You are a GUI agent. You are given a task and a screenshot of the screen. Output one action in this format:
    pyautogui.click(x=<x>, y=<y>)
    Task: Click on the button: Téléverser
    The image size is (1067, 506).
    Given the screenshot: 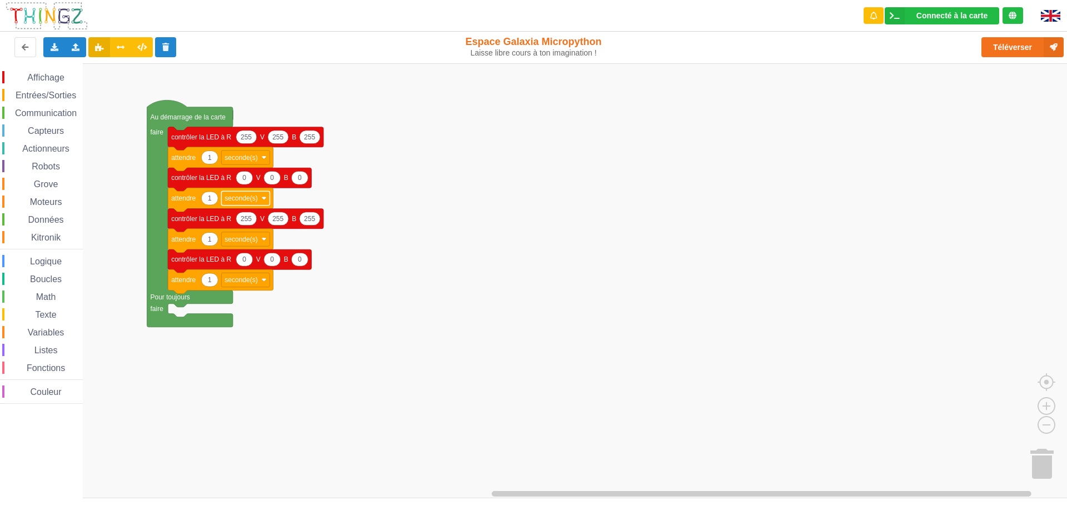 What is the action you would take?
    pyautogui.click(x=1022, y=47)
    